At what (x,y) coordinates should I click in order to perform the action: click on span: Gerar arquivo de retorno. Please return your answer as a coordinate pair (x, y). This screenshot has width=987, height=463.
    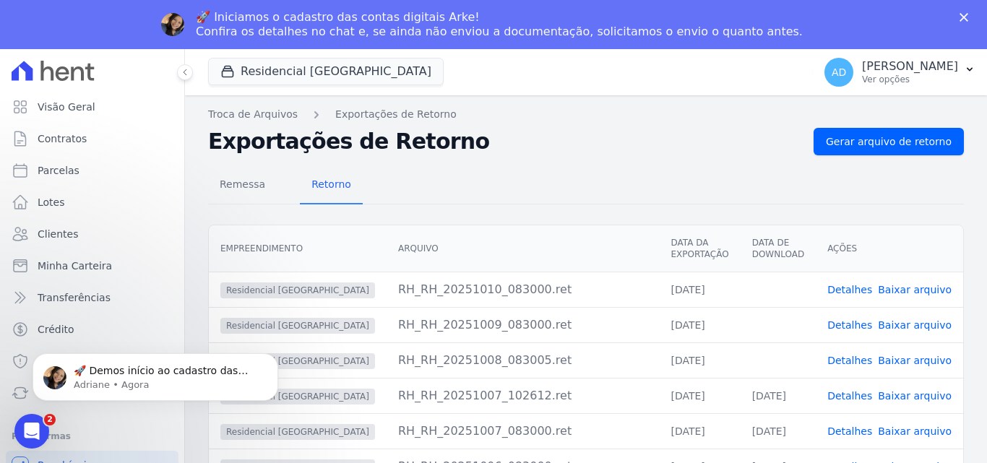
    Looking at the image, I should click on (888, 142).